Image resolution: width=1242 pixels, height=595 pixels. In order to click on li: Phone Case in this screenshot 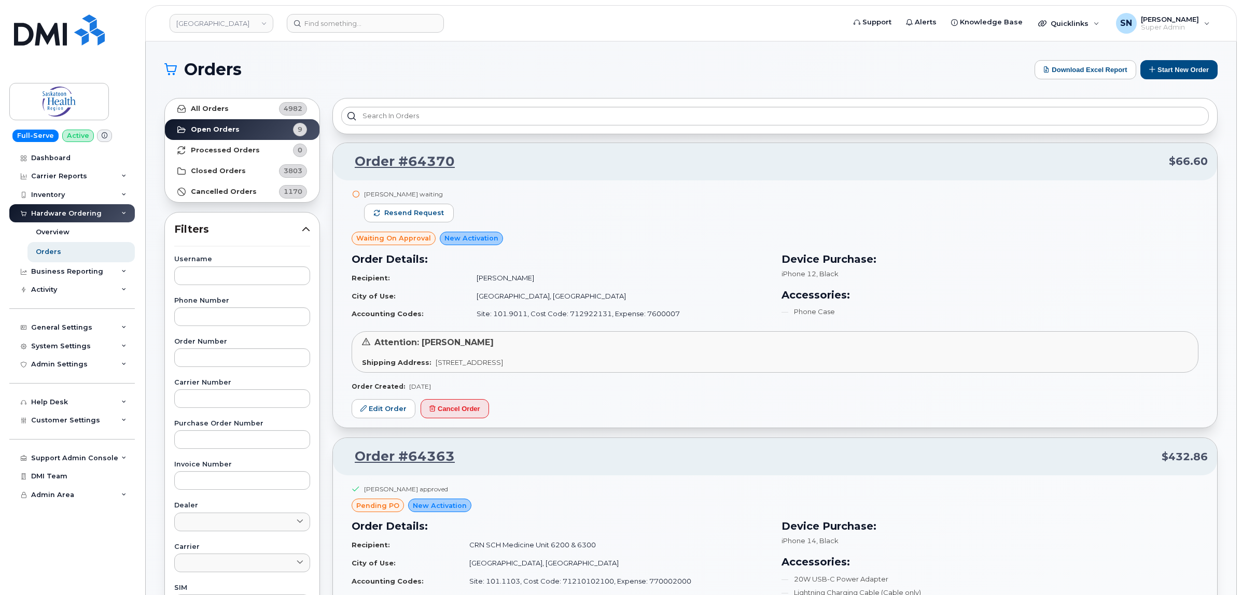, I will do `click(990, 312)`.